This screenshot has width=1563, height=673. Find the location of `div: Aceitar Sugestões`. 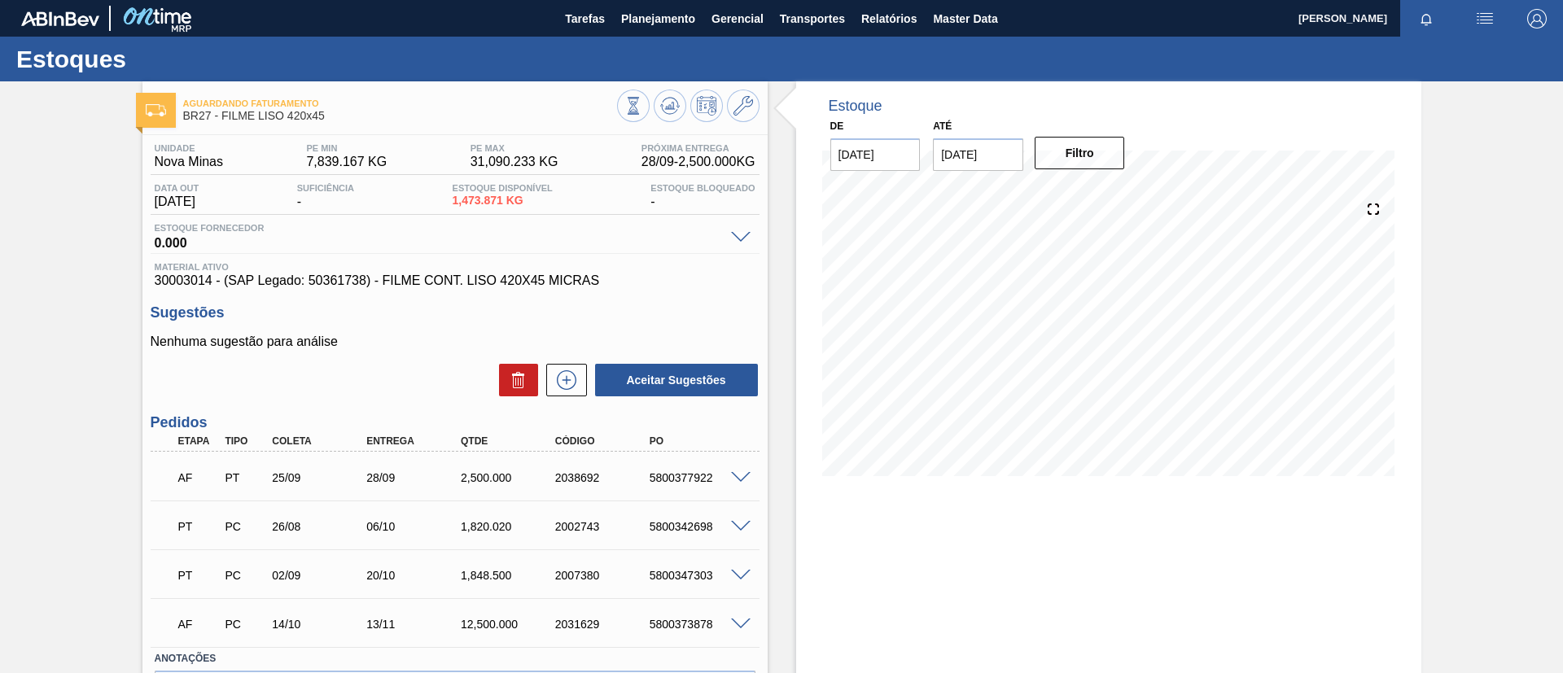

div: Aceitar Sugestões is located at coordinates (673, 380).